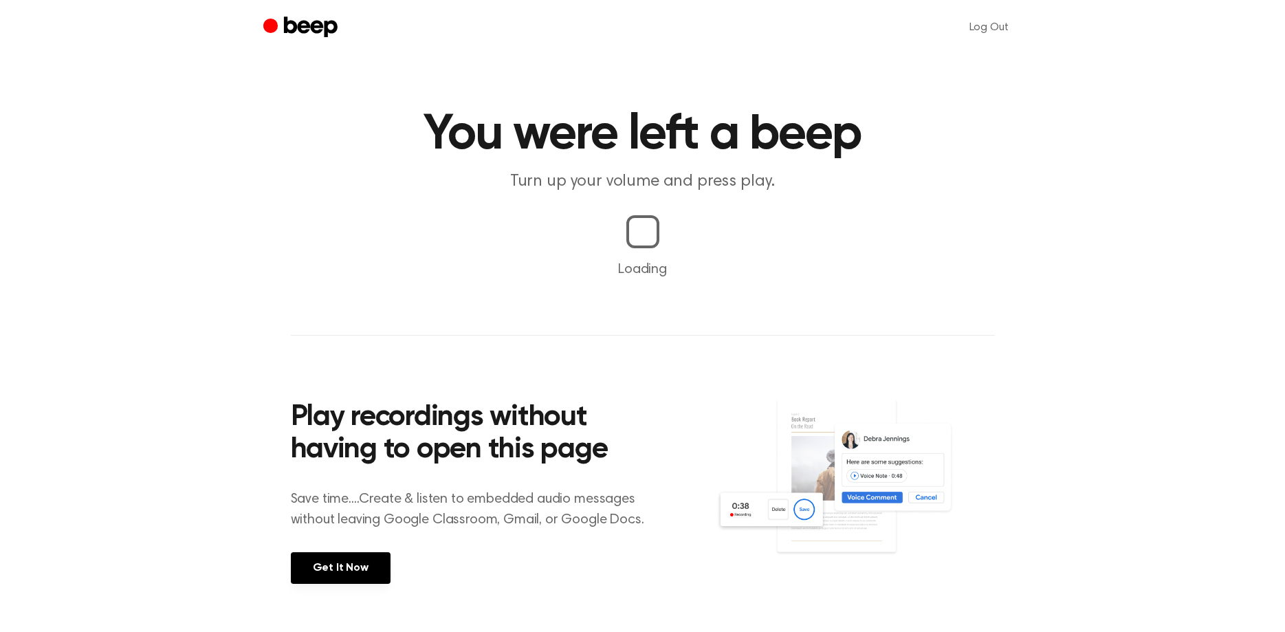 The image size is (1285, 632). What do you see at coordinates (854, 489) in the screenshot?
I see `img: Voice Comments on Docs and Recording Widget` at bounding box center [854, 489].